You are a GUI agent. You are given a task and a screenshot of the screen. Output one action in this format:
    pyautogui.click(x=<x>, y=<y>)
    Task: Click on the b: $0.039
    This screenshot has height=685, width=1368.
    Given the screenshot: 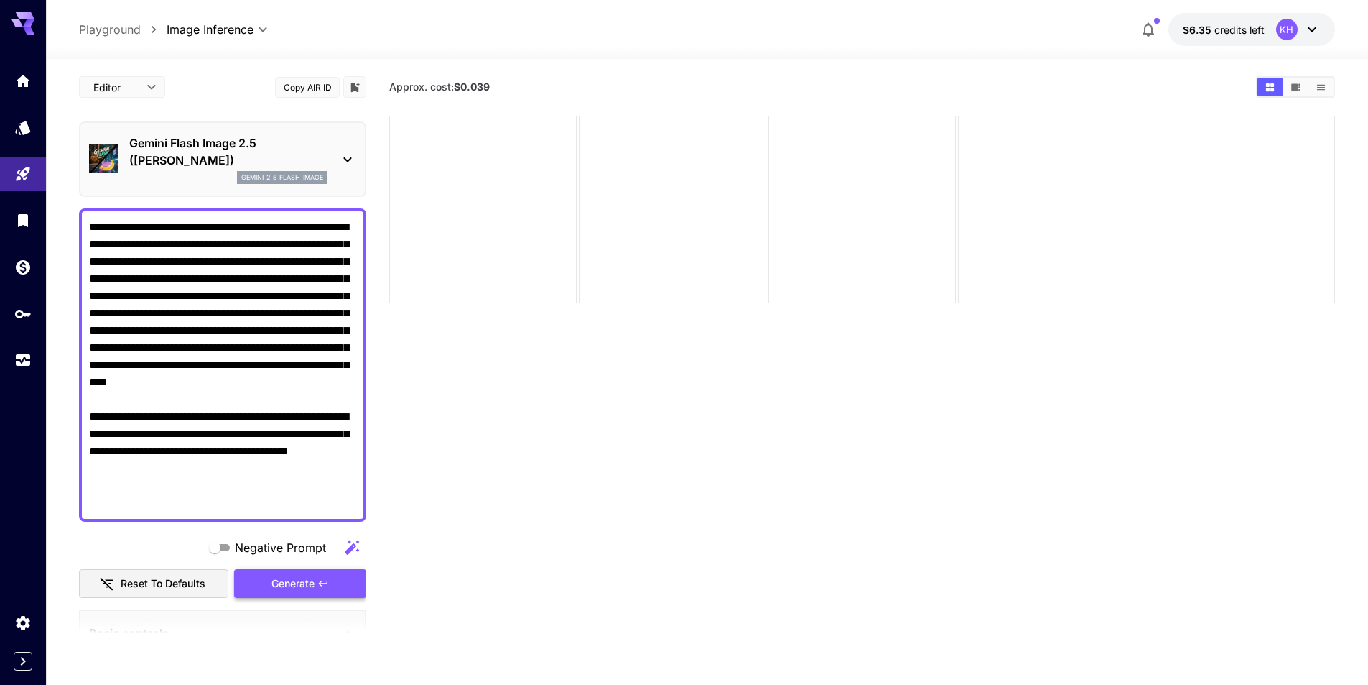 What is the action you would take?
    pyautogui.click(x=472, y=86)
    